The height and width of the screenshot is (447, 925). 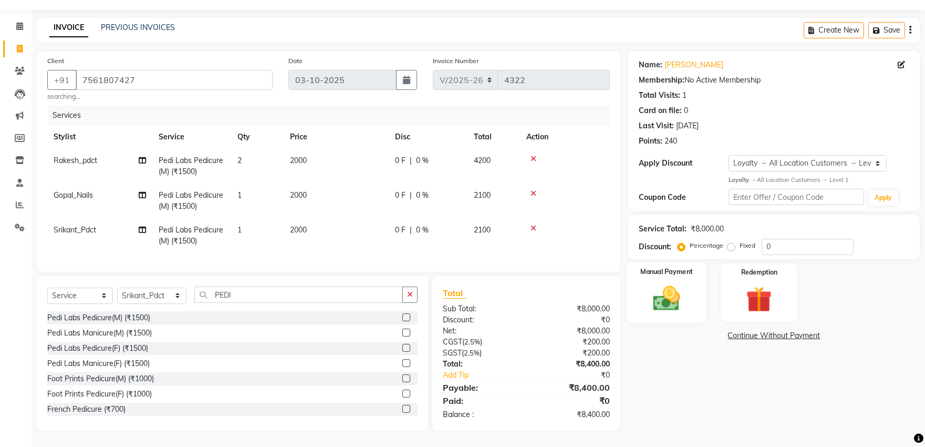 I want to click on div: Paid:, so click(x=481, y=400).